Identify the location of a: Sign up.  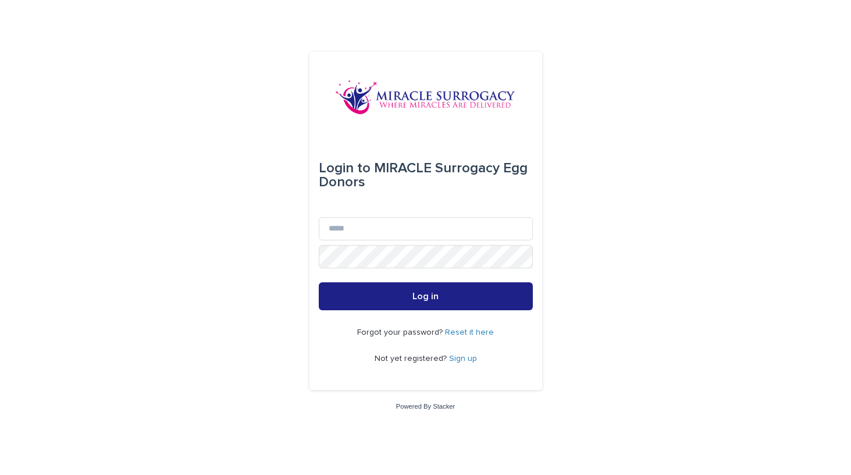
(463, 358).